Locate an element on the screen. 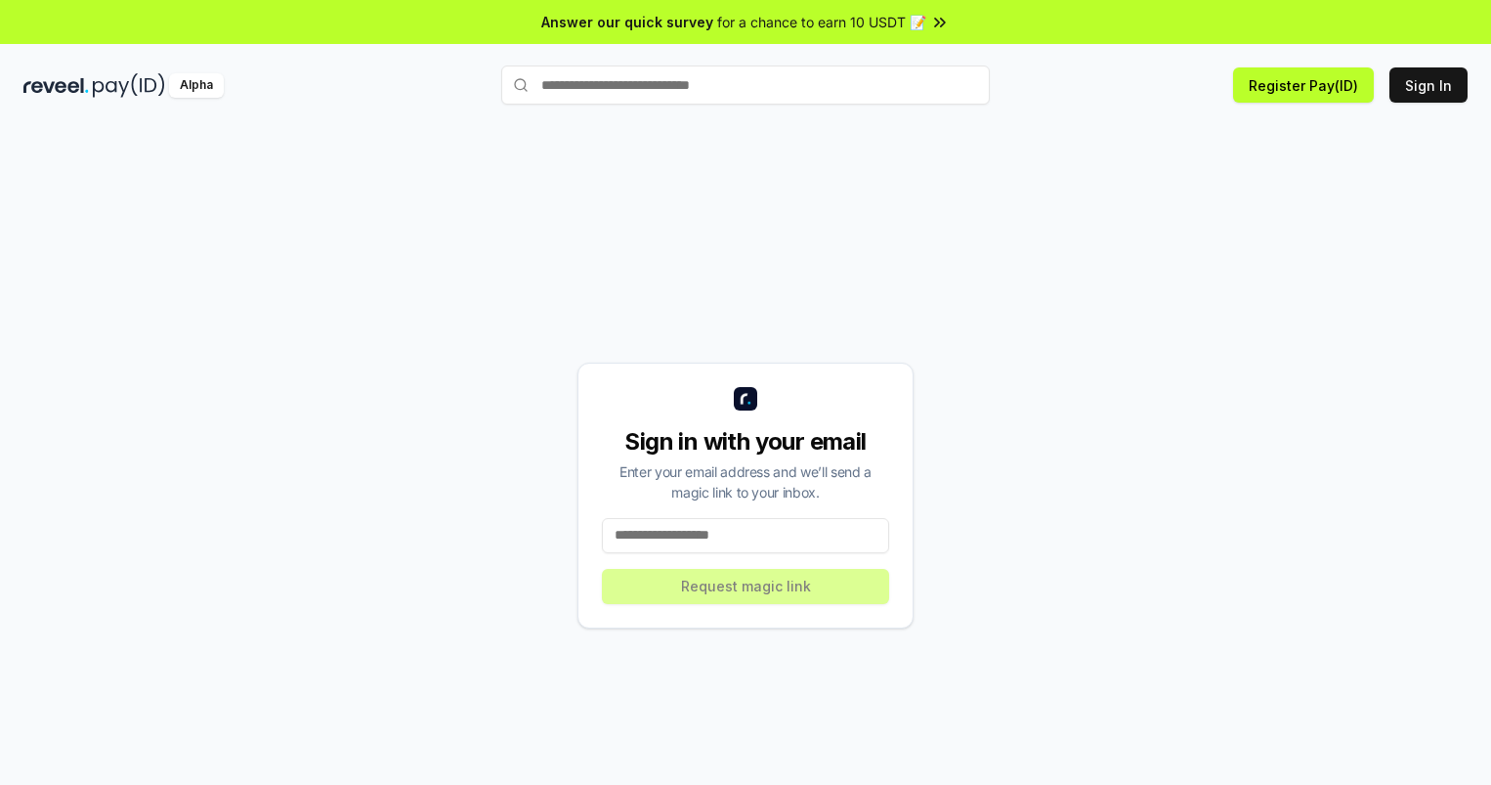 The width and height of the screenshot is (1491, 785). img: pay_id is located at coordinates (129, 85).